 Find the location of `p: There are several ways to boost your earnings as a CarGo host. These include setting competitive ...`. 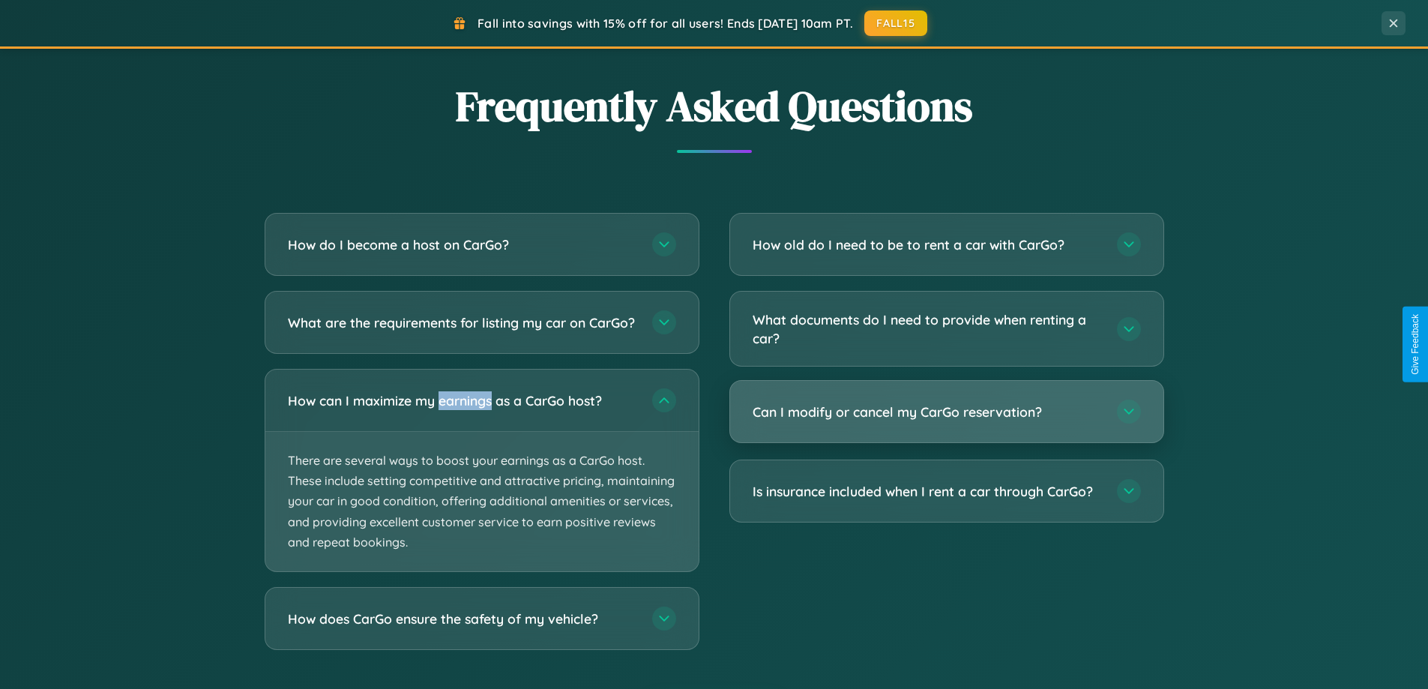

p: There are several ways to boost your earnings as a CarGo host. These include setting competitive ... is located at coordinates (482, 502).